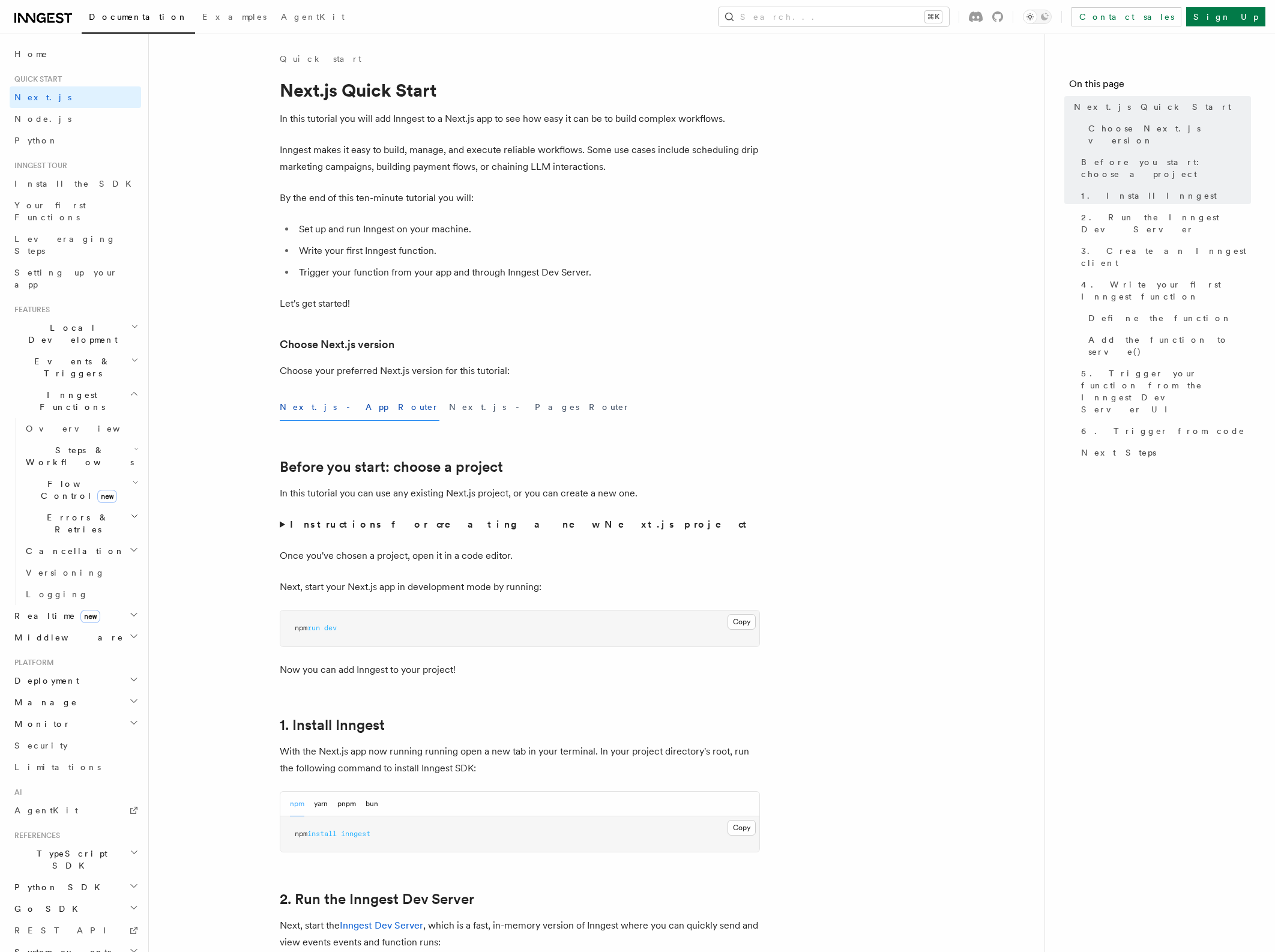 This screenshot has width=1275, height=952. I want to click on span: Choose Next.js version, so click(1170, 134).